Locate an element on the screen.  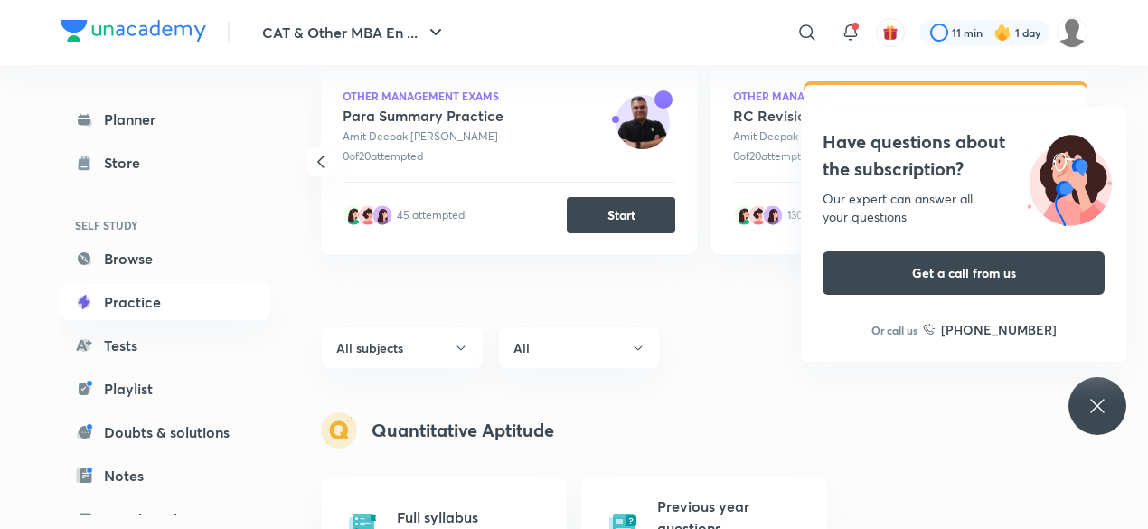
div: RC Revision is located at coordinates (811, 116).